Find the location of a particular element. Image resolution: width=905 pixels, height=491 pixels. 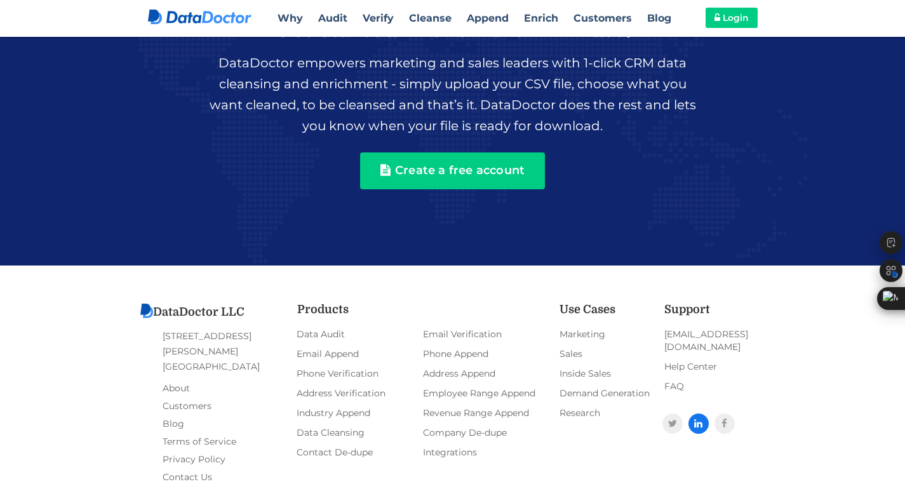

a: Phone Verification is located at coordinates (358, 373).